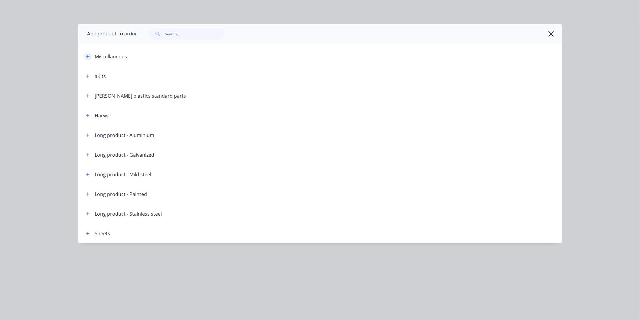  What do you see at coordinates (103, 116) in the screenshot?
I see `div: Harwal` at bounding box center [103, 116].